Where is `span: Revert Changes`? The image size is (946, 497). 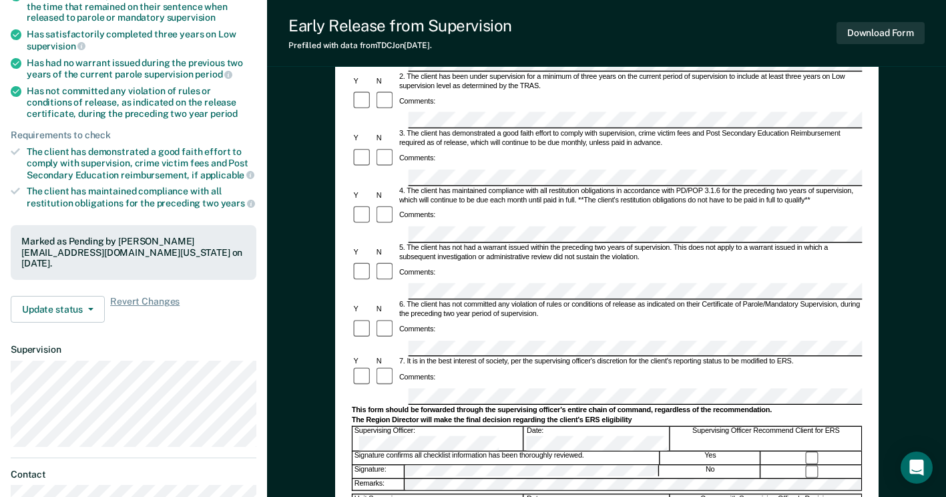 span: Revert Changes is located at coordinates (145, 309).